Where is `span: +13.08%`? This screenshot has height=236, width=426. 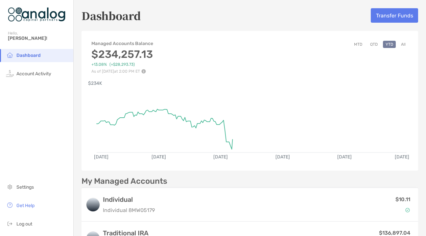
span: +13.08% is located at coordinates (99, 64).